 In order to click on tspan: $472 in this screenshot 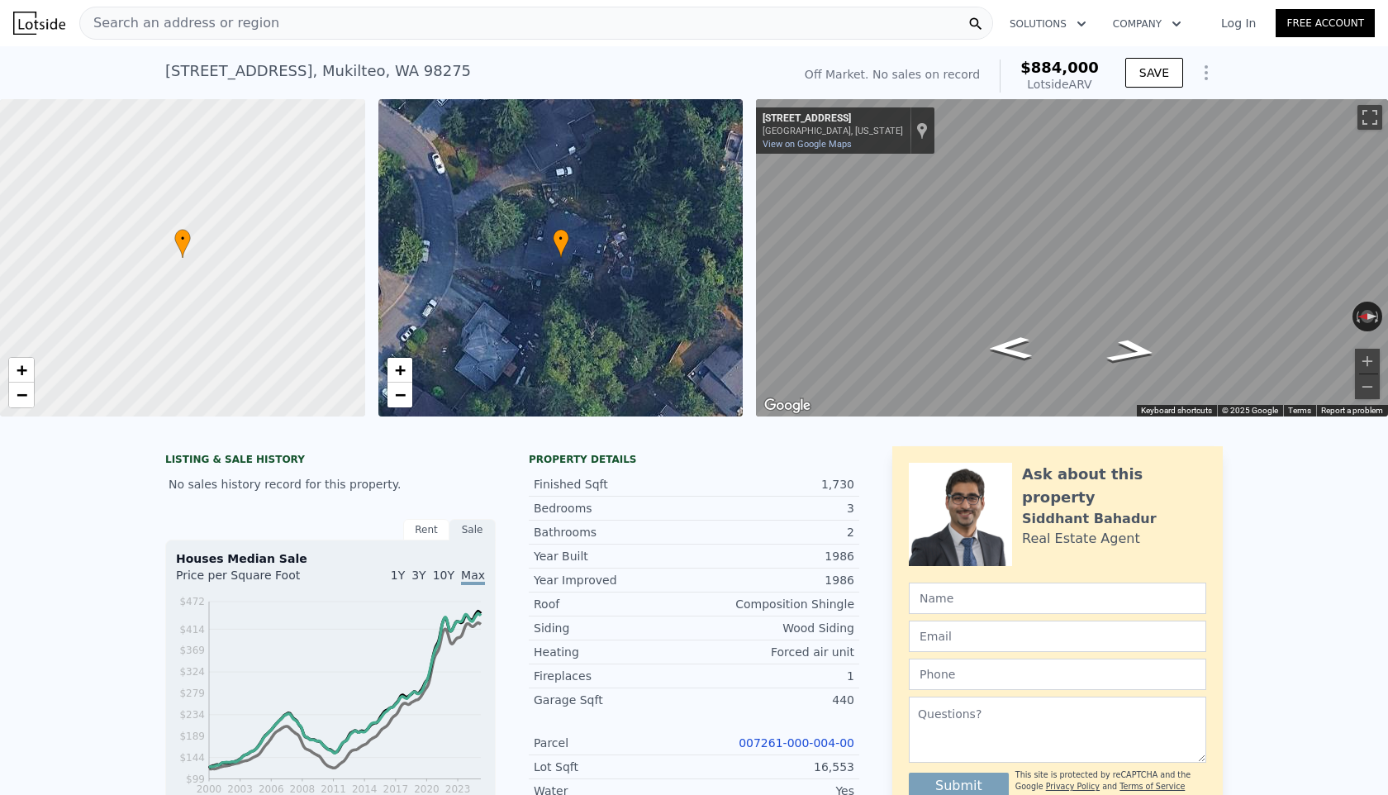, I will do `click(192, 601)`.